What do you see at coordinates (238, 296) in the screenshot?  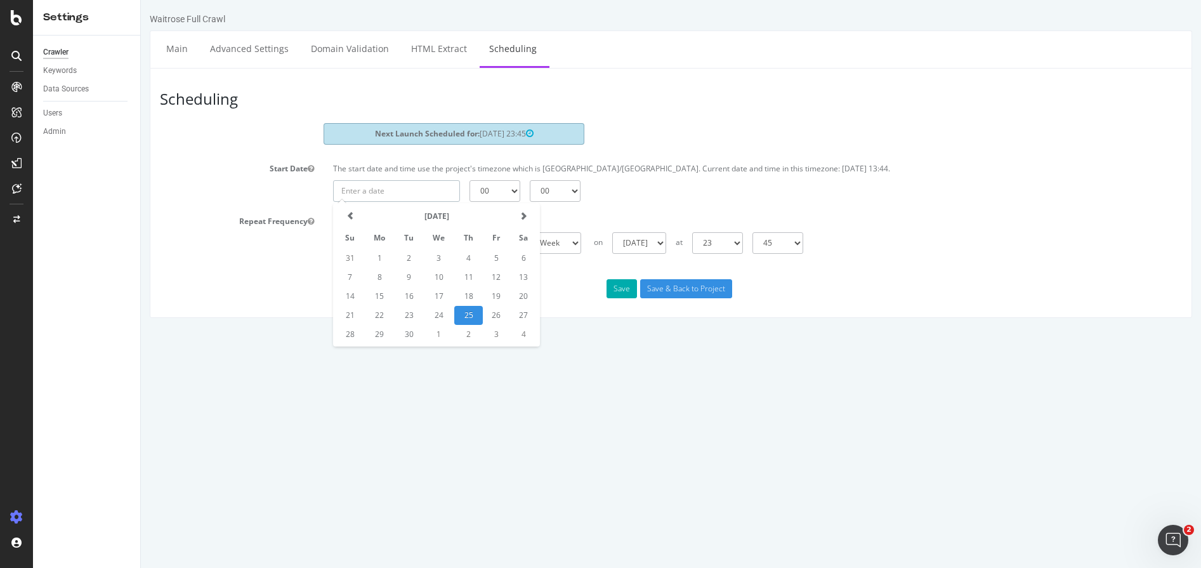 I see `td: 15` at bounding box center [238, 296].